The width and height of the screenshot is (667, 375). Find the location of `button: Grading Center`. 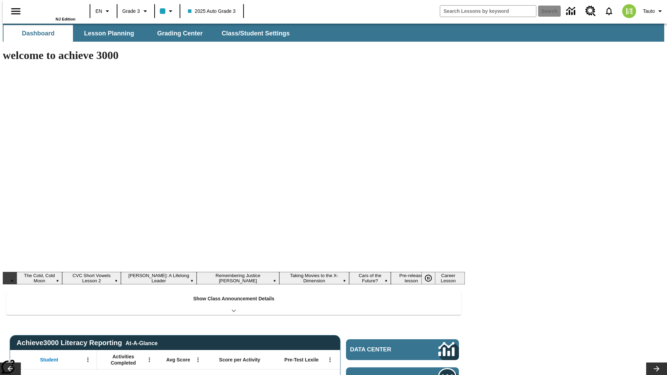

button: Grading Center is located at coordinates (180, 33).